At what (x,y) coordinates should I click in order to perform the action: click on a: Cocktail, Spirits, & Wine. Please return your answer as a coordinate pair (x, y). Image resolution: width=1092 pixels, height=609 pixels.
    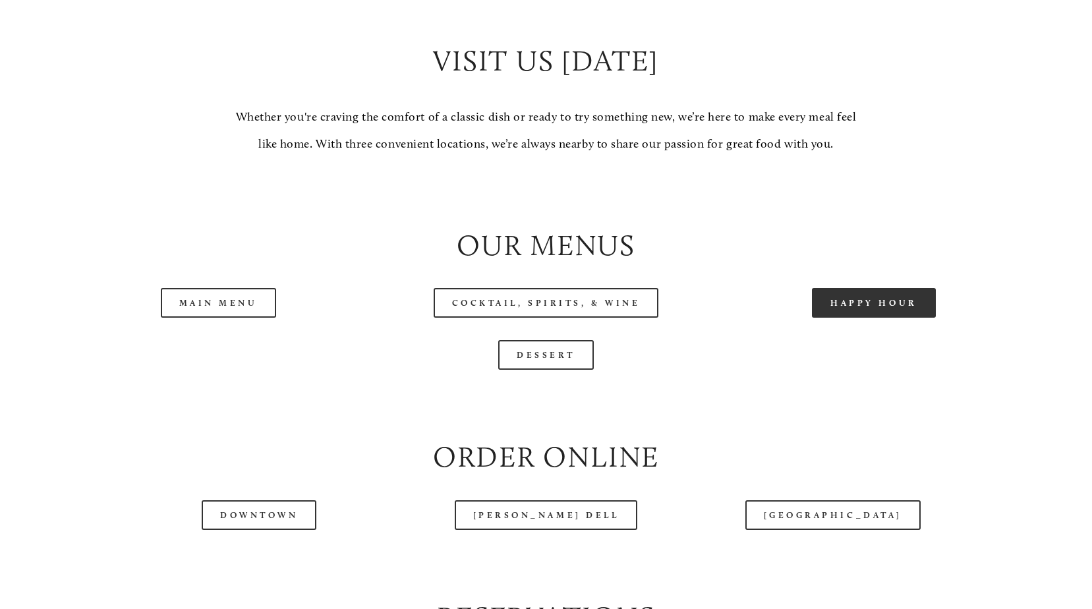
    Looking at the image, I should click on (547, 303).